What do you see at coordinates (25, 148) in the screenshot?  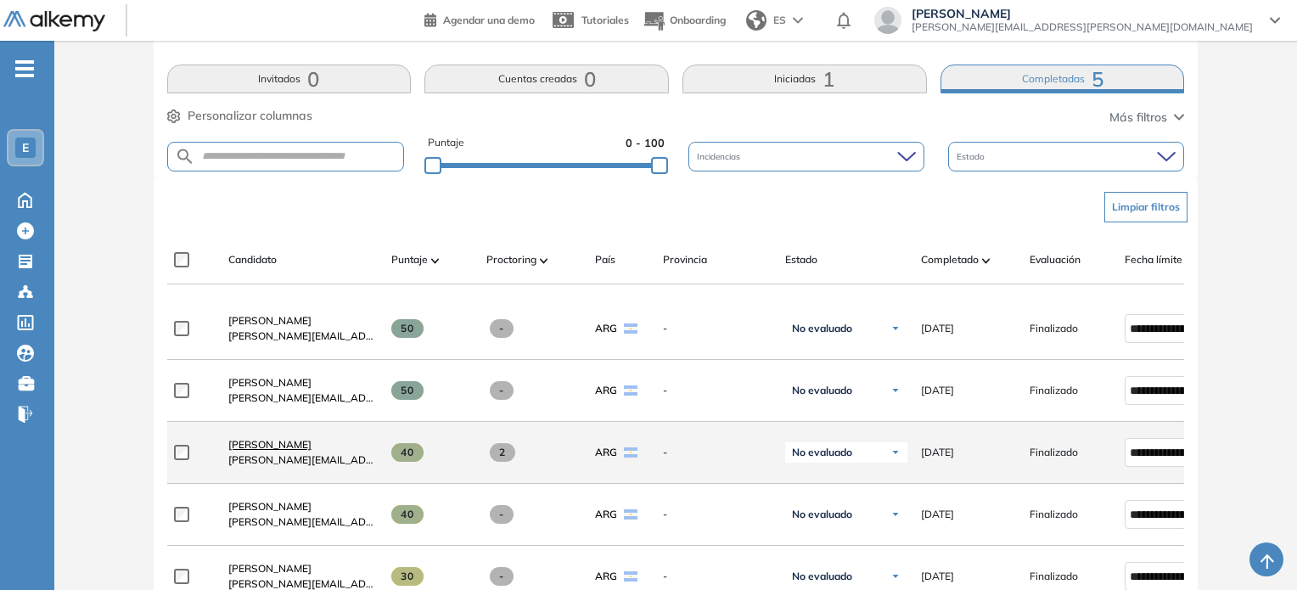 I see `span: E` at bounding box center [25, 148].